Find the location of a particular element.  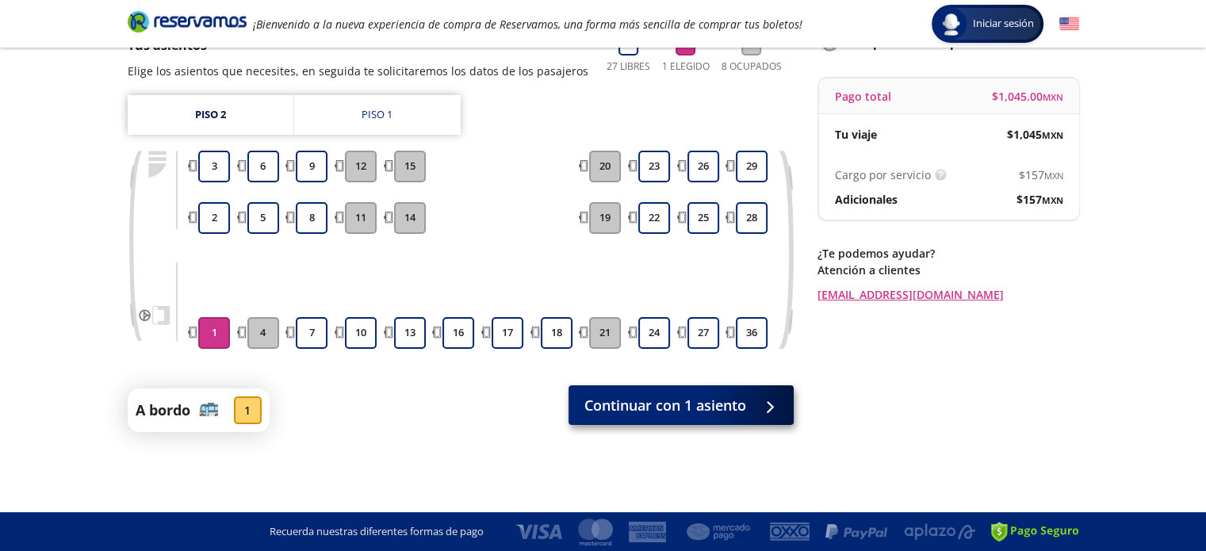

button: 27 is located at coordinates (703, 333).